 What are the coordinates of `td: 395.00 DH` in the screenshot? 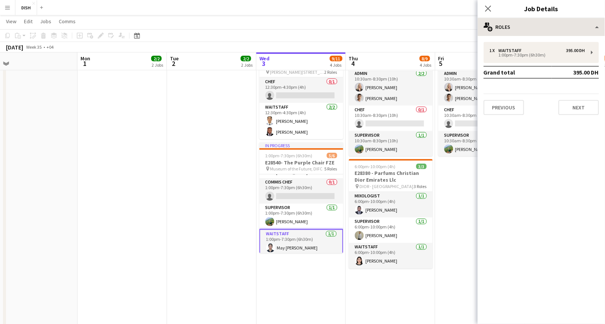 It's located at (575, 72).